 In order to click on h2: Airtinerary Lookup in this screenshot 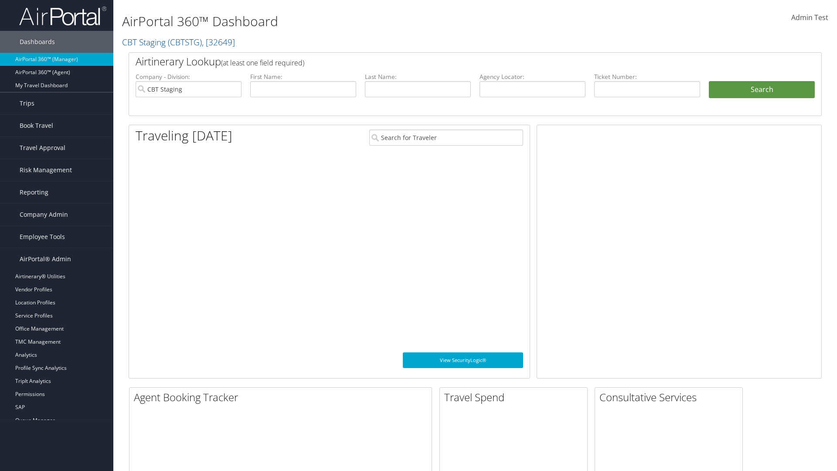, I will do `click(446, 61)`.